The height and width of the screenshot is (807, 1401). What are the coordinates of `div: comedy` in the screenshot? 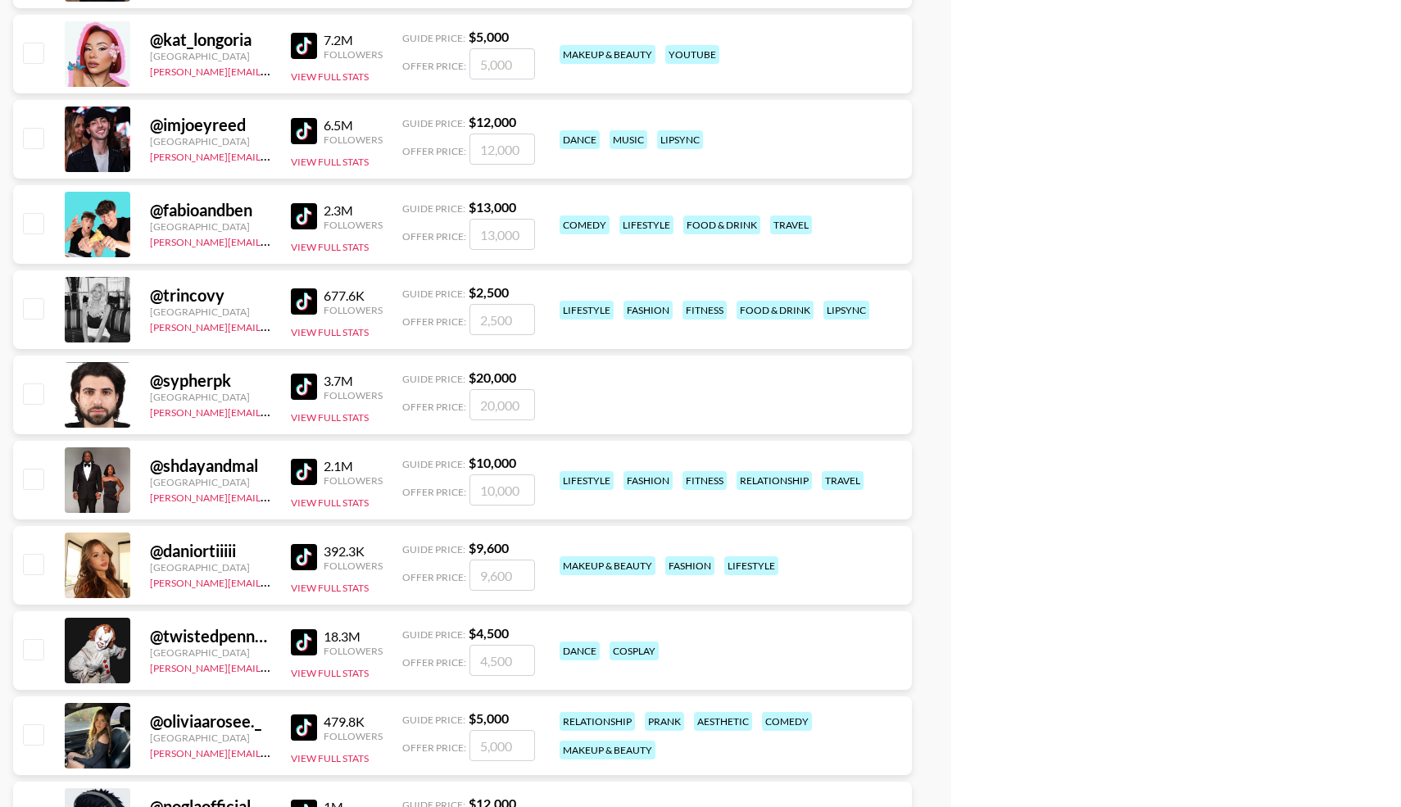 It's located at (584, 224).